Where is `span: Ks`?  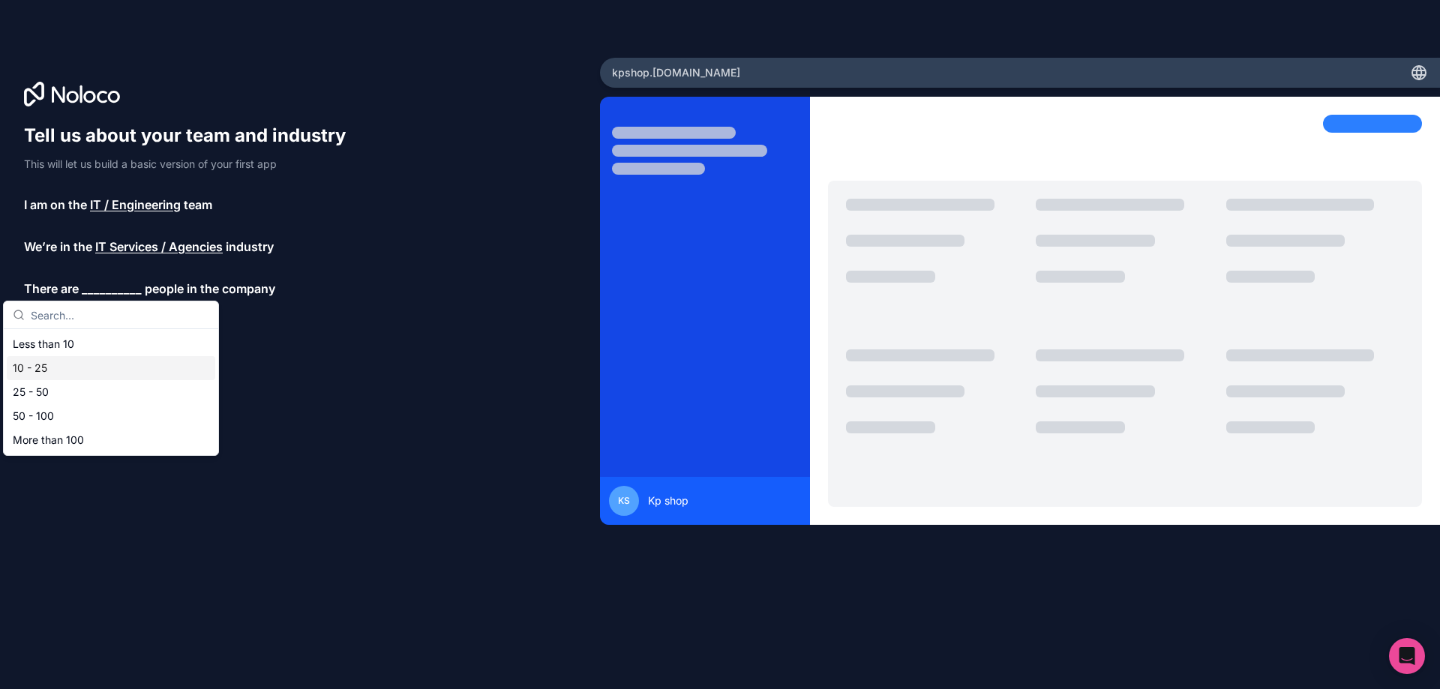
span: Ks is located at coordinates (624, 501).